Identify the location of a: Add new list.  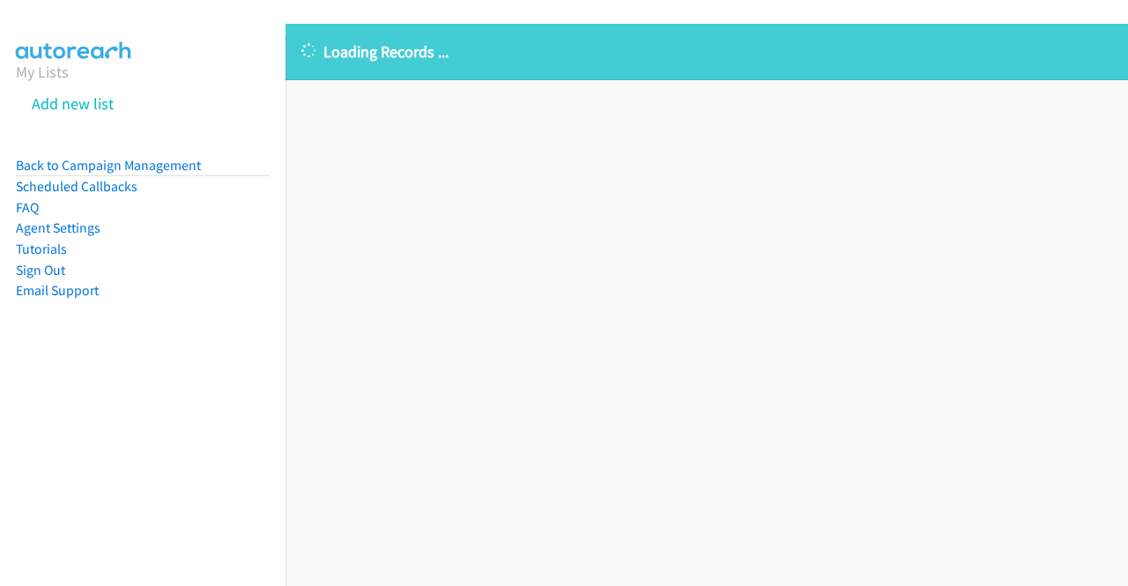
(72, 103).